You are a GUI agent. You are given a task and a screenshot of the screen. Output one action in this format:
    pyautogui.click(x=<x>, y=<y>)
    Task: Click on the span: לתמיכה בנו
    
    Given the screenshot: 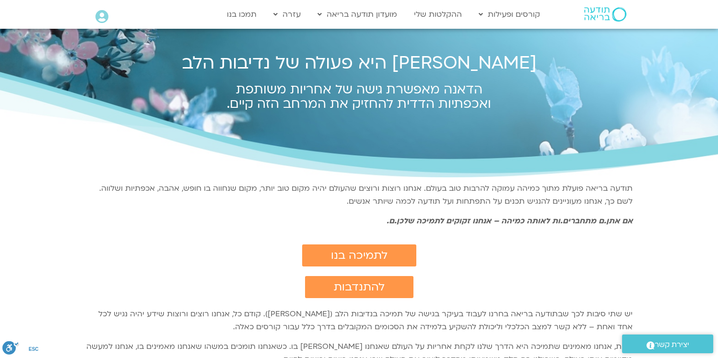 What is the action you would take?
    pyautogui.click(x=359, y=256)
    